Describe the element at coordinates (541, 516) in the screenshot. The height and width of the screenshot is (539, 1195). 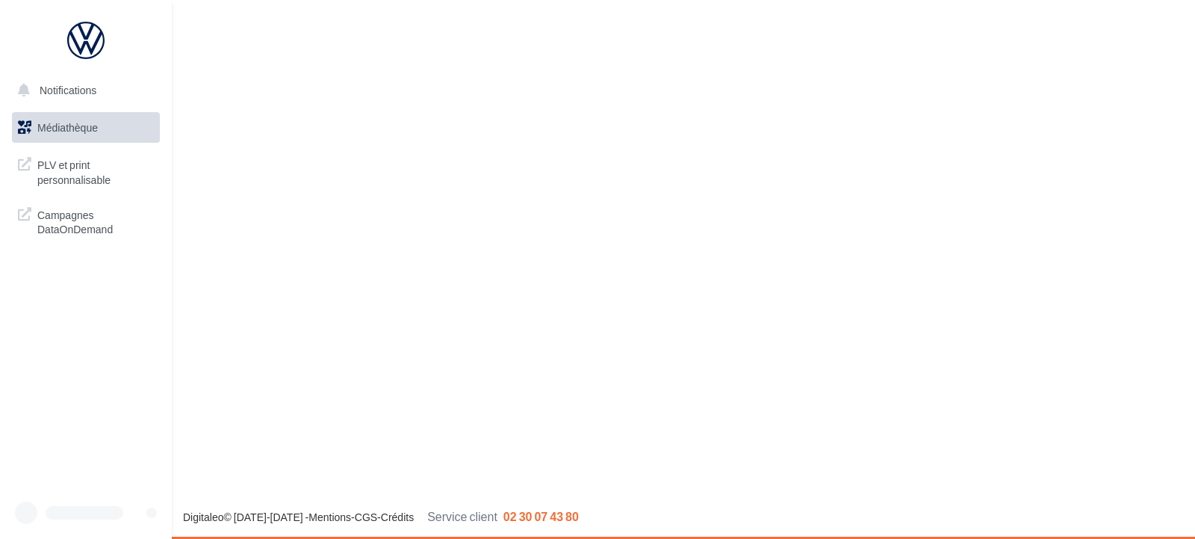
I see `span: 02 30 07 43 80` at that location.